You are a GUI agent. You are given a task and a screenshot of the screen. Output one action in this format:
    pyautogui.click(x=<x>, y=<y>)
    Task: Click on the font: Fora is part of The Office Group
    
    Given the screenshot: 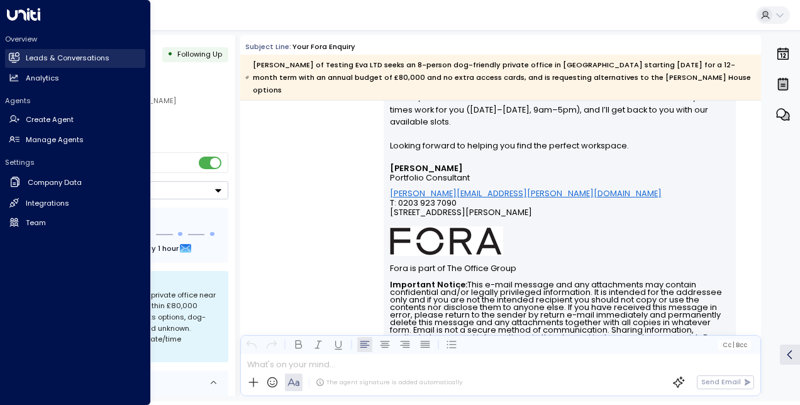 What is the action you would take?
    pyautogui.click(x=453, y=268)
    